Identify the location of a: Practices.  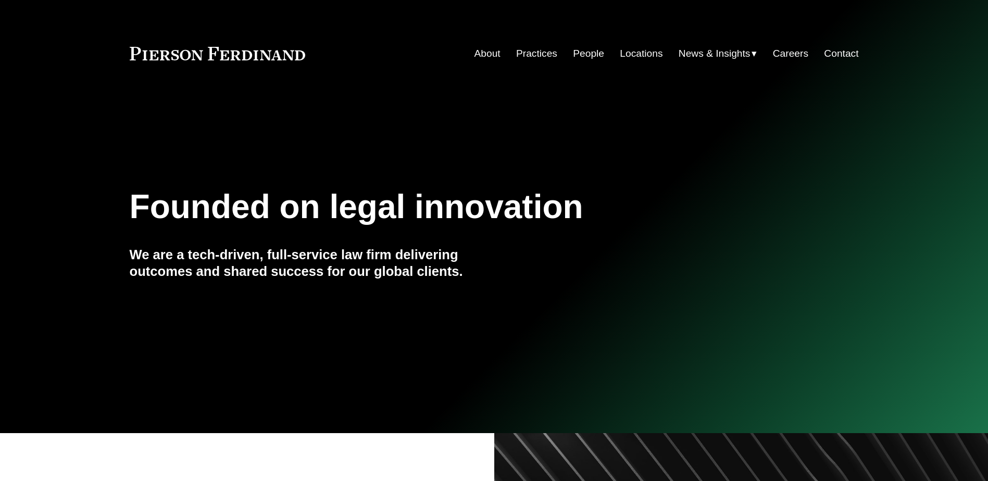
(537, 54).